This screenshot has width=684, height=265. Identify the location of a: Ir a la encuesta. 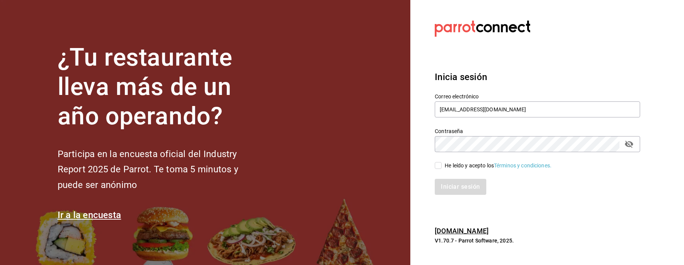
(89, 215).